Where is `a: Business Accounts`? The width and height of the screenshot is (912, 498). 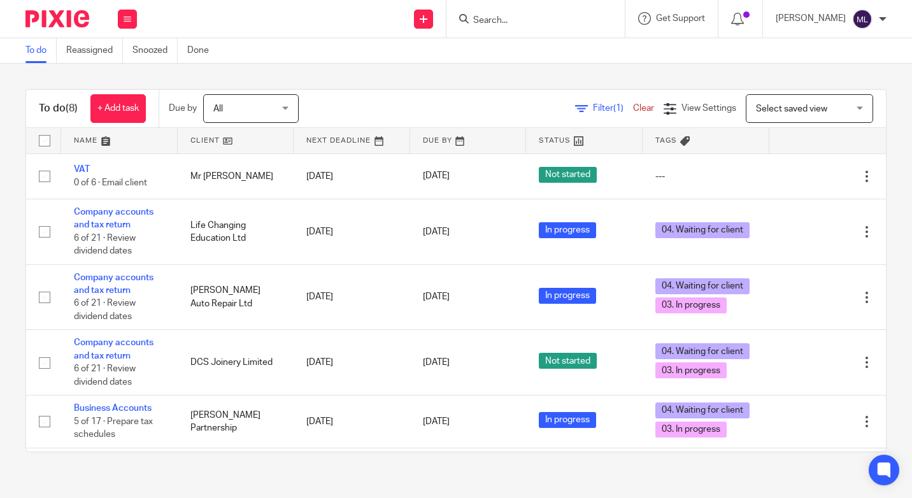
a: Business Accounts is located at coordinates (113, 408).